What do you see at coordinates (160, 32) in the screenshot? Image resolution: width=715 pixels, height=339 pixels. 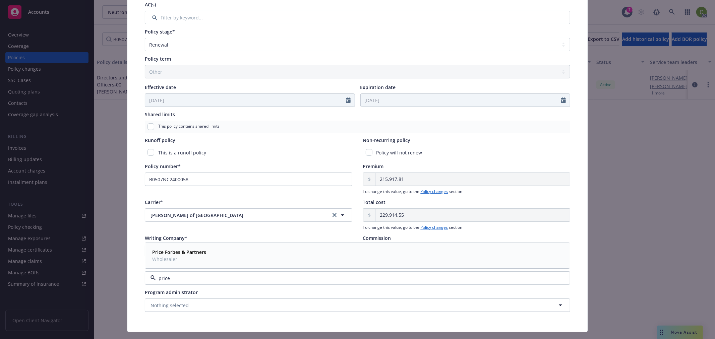 I see `span: Policy stage*` at bounding box center [160, 32].